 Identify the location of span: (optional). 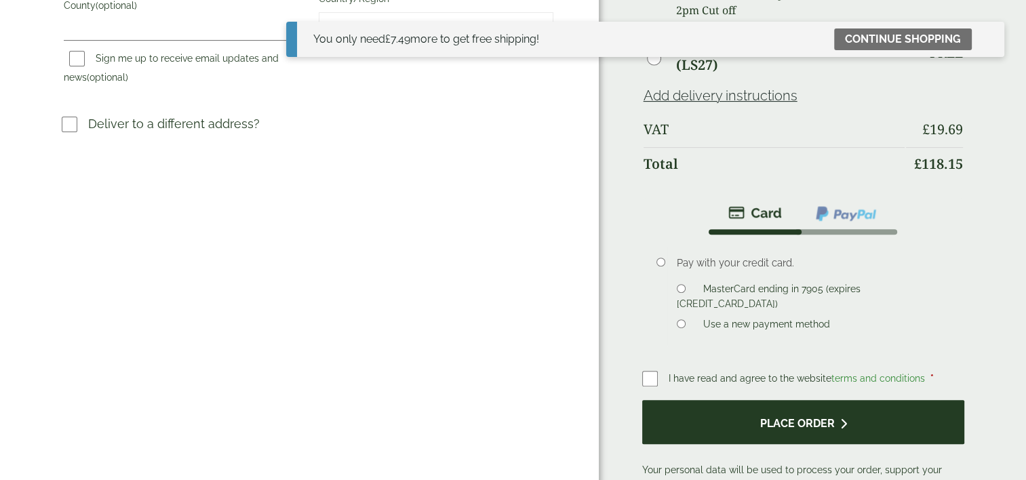
(107, 77).